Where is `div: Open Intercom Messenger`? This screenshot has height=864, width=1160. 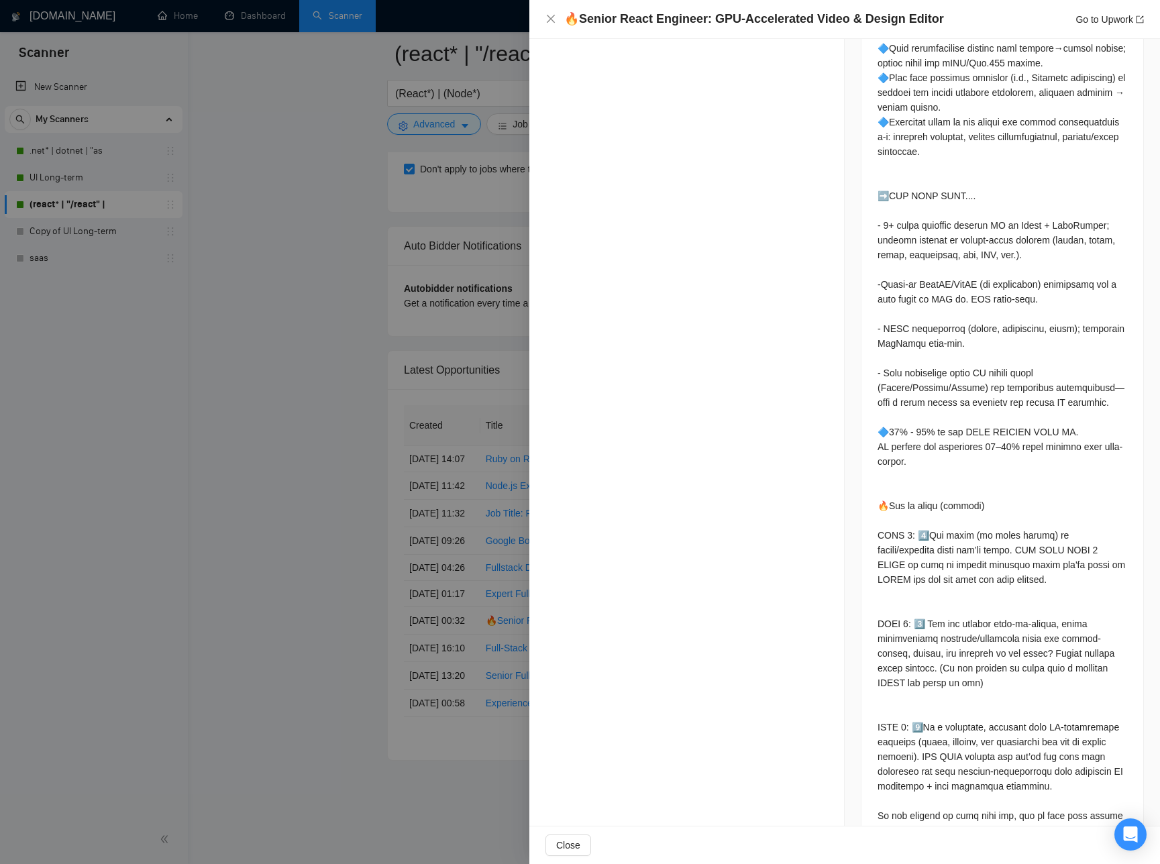 div: Open Intercom Messenger is located at coordinates (1131, 835).